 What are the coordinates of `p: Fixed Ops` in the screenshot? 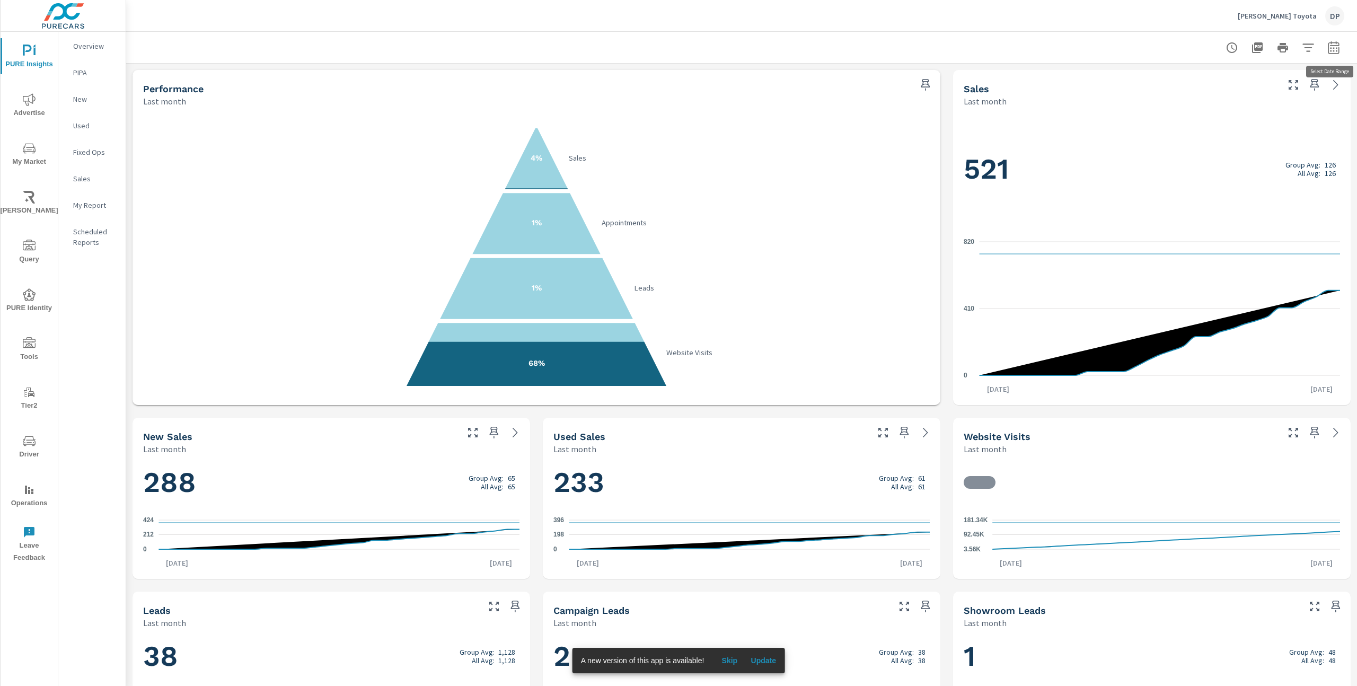 It's located at (95, 152).